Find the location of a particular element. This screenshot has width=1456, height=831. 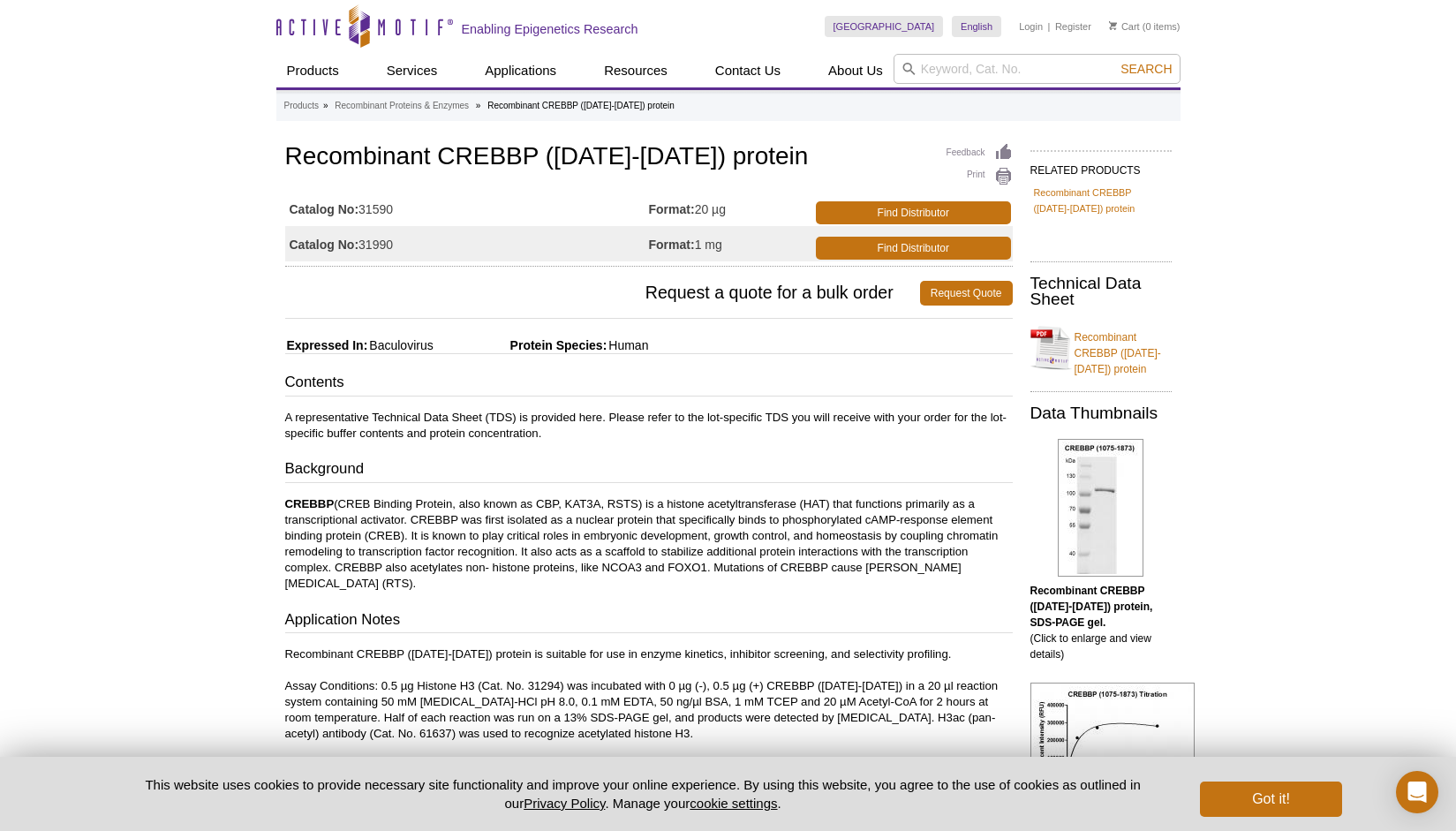

h2: Enabling Epigenetics Research is located at coordinates (550, 29).